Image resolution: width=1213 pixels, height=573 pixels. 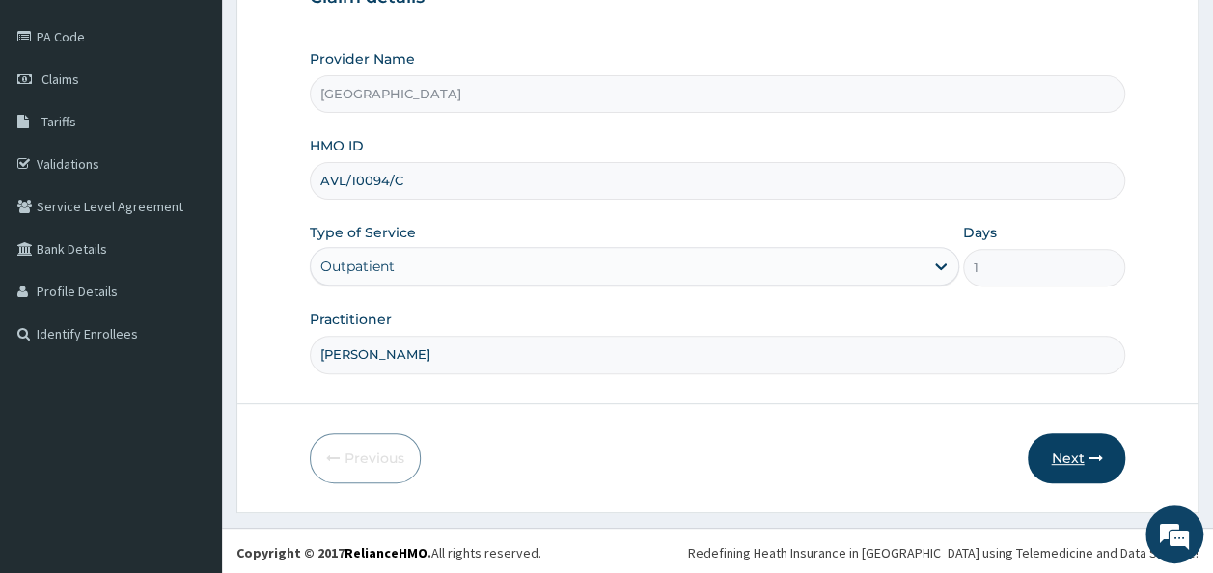 What do you see at coordinates (212, 121) in the screenshot?
I see `div: Chat with us now` at bounding box center [212, 121].